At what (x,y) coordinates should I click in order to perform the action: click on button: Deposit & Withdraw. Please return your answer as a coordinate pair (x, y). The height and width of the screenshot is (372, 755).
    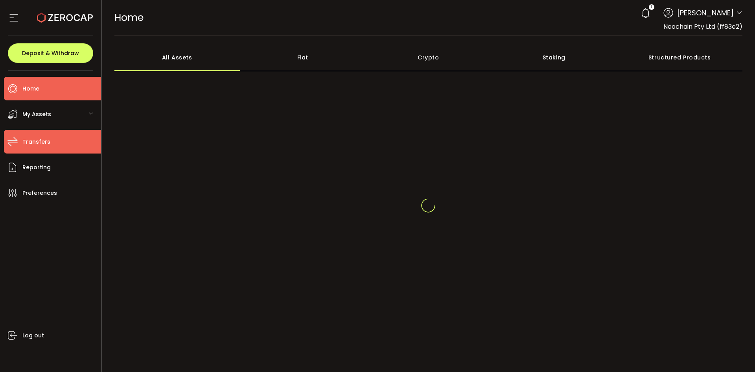
    Looking at the image, I should click on (50, 53).